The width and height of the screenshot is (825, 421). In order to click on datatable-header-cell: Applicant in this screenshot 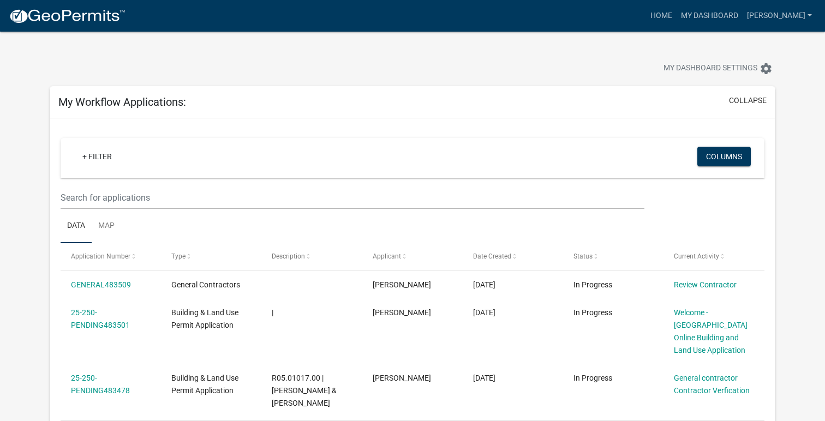, I will do `click(412, 257)`.